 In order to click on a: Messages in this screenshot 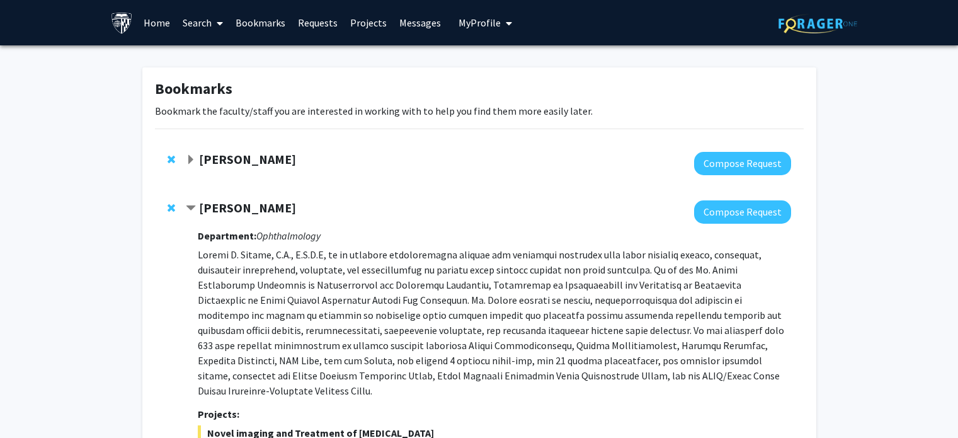, I will do `click(420, 23)`.